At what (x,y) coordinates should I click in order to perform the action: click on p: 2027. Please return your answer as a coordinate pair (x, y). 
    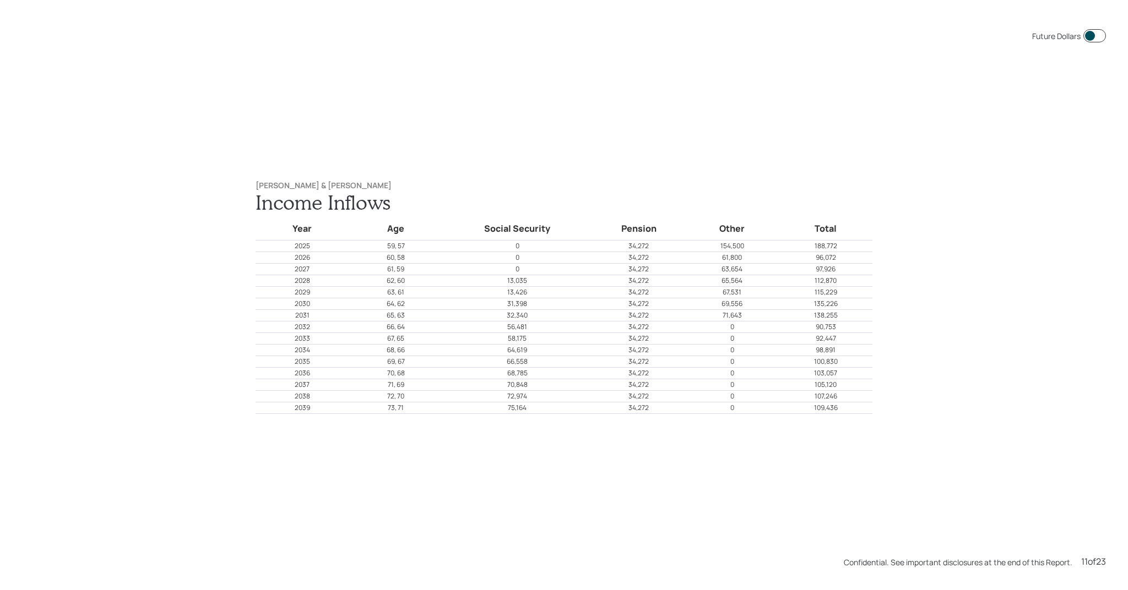
    Looking at the image, I should click on (302, 269).